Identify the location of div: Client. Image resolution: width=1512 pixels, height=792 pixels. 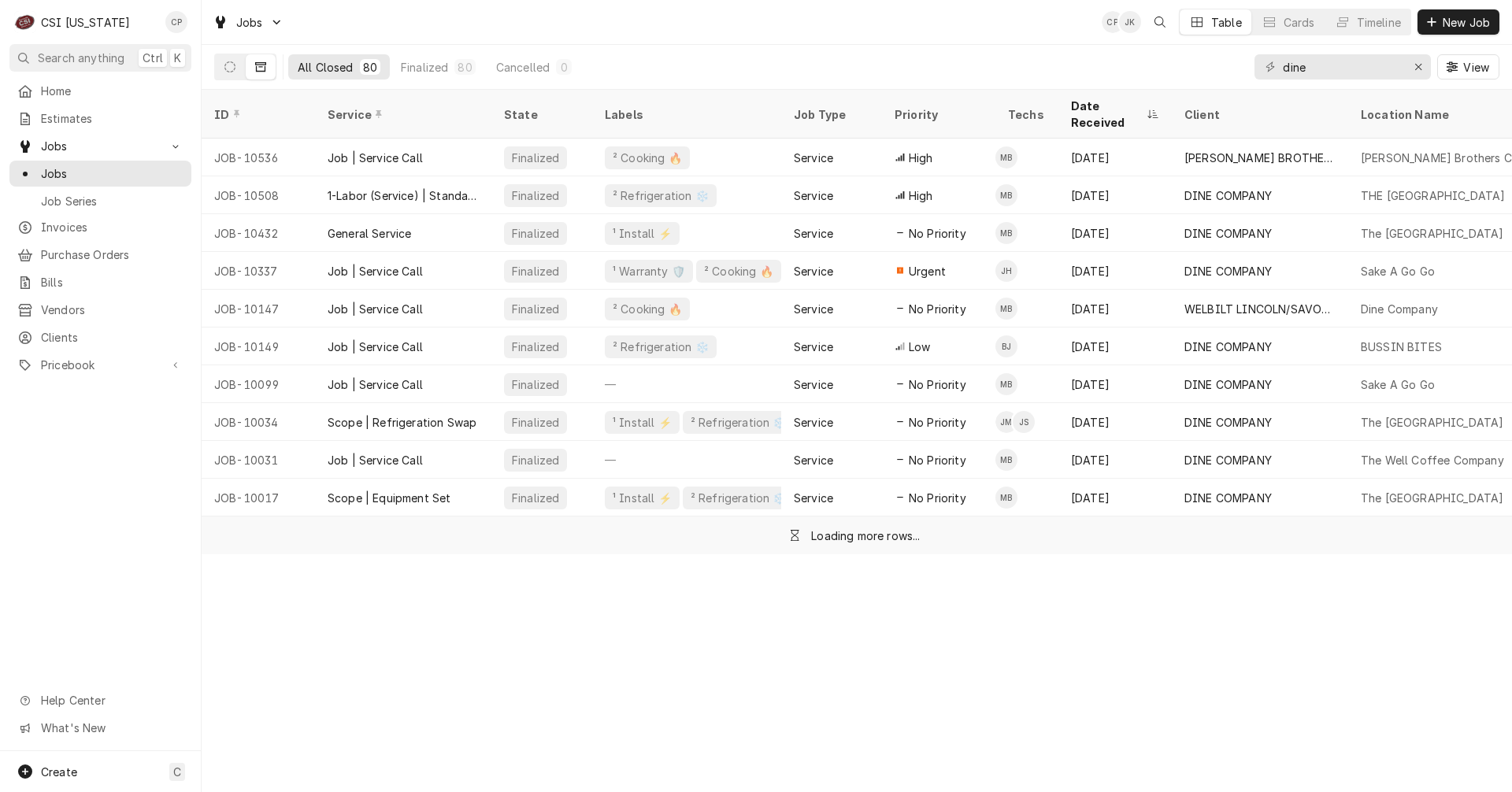
(1258, 114).